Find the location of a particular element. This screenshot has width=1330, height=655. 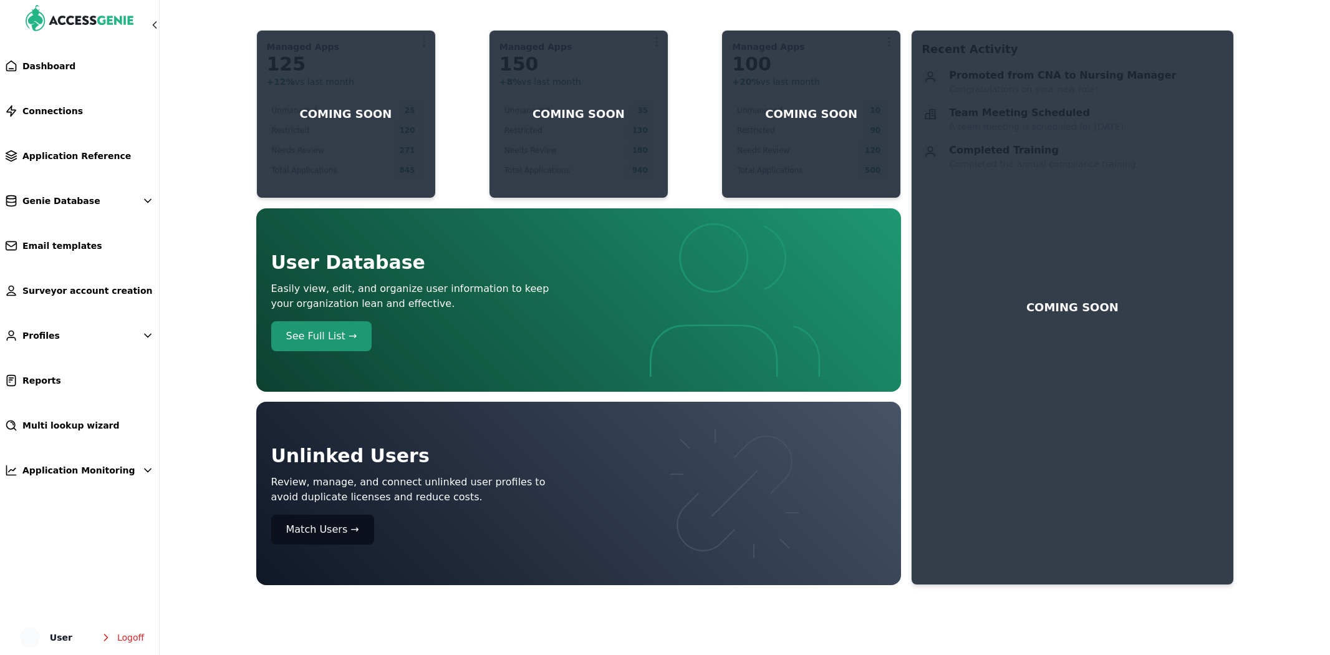

button: Logoff is located at coordinates (122, 637).